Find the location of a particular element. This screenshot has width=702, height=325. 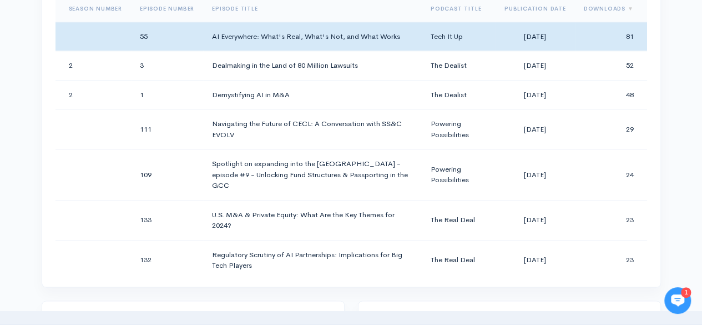

td: Dealmaking in the Land of 80 Million Lawsuits is located at coordinates (312, 65).